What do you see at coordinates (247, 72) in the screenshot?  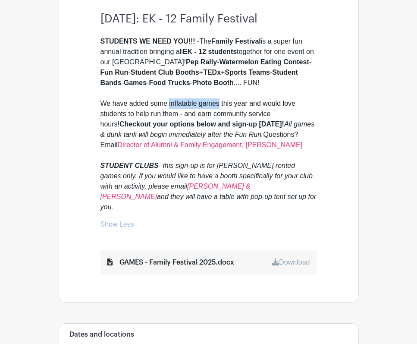 I see `strong: Sports Teams` at bounding box center [247, 72].